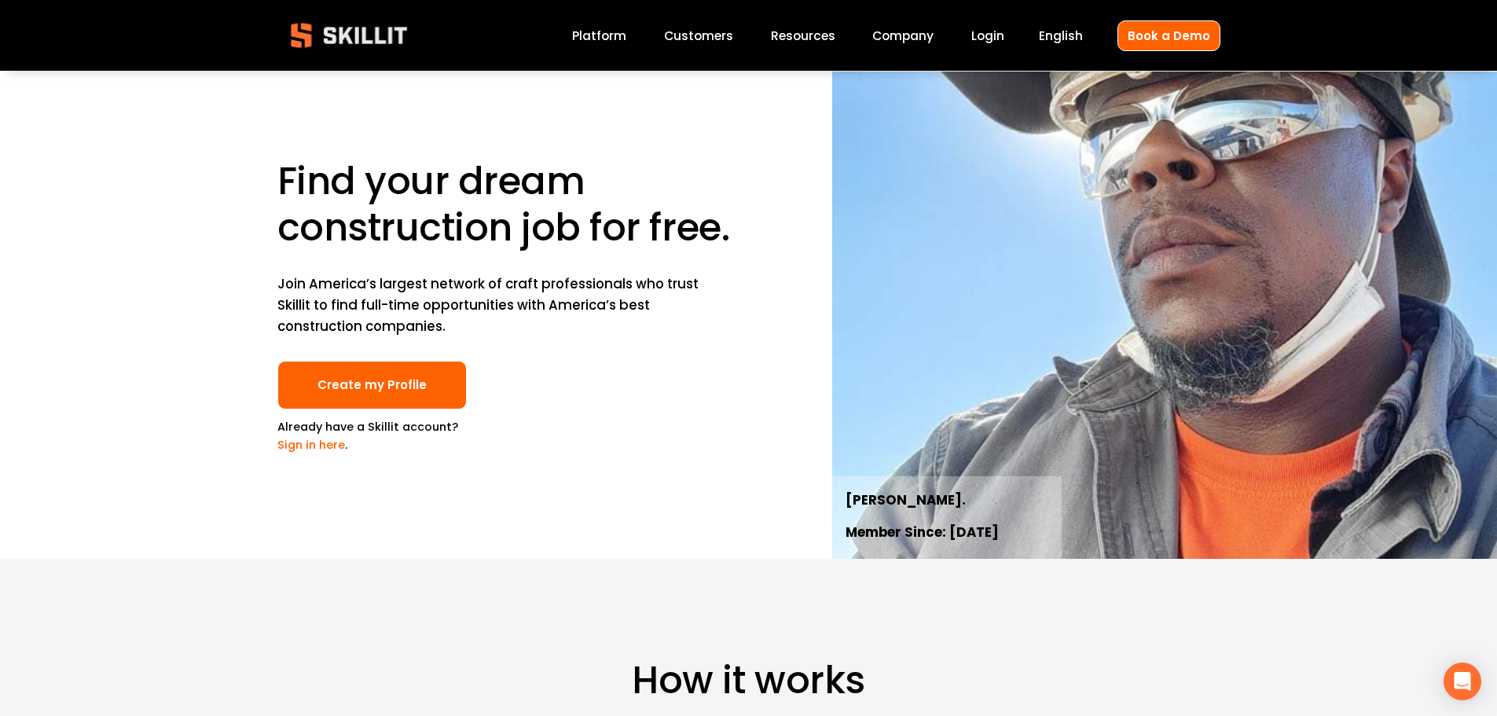 This screenshot has height=716, width=1497. I want to click on div: Open Intercom Messenger, so click(1462, 681).